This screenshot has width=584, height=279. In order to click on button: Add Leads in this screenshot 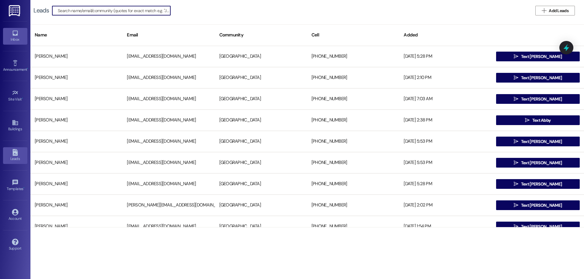, I will do `click(555, 11)`.